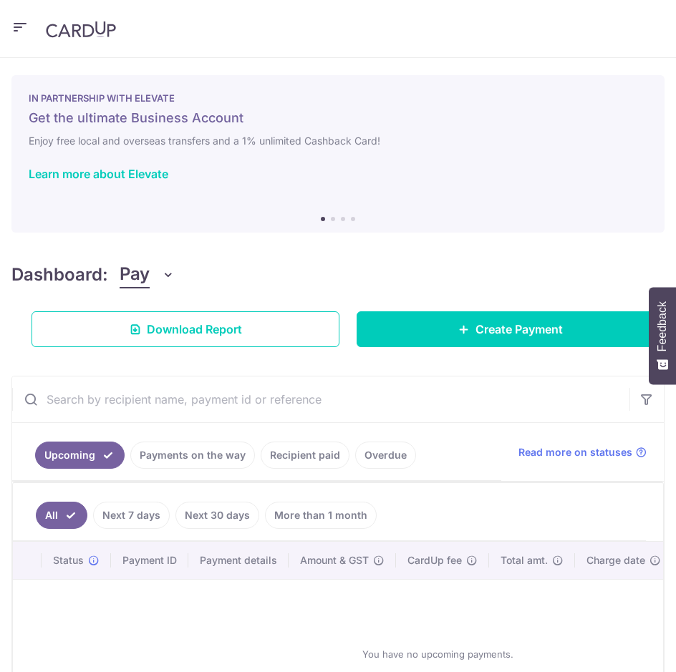 This screenshot has width=676, height=672. What do you see at coordinates (524, 561) in the screenshot?
I see `span: Total amt.` at bounding box center [524, 561].